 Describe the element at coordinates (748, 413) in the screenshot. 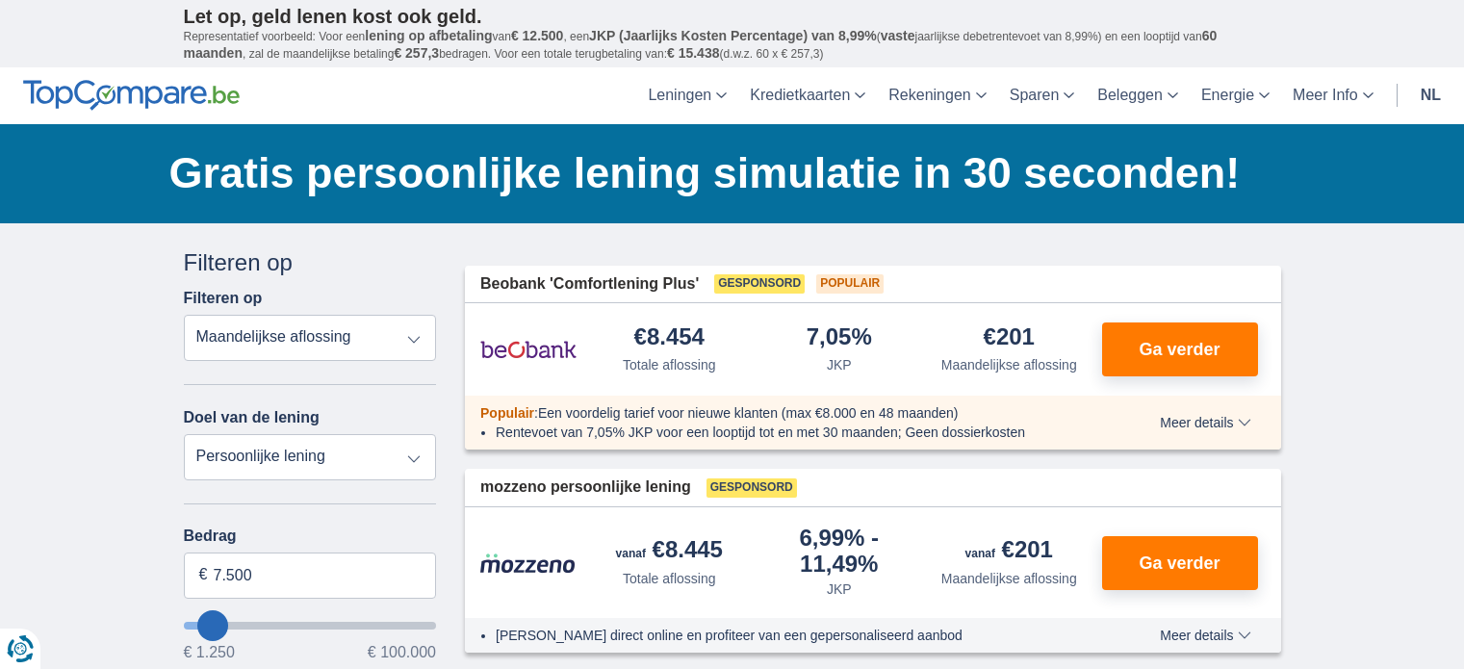

I see `span: Een voordelig tarief voor nieuwe klanten (max €8.000 en 48 maanden)` at that location.